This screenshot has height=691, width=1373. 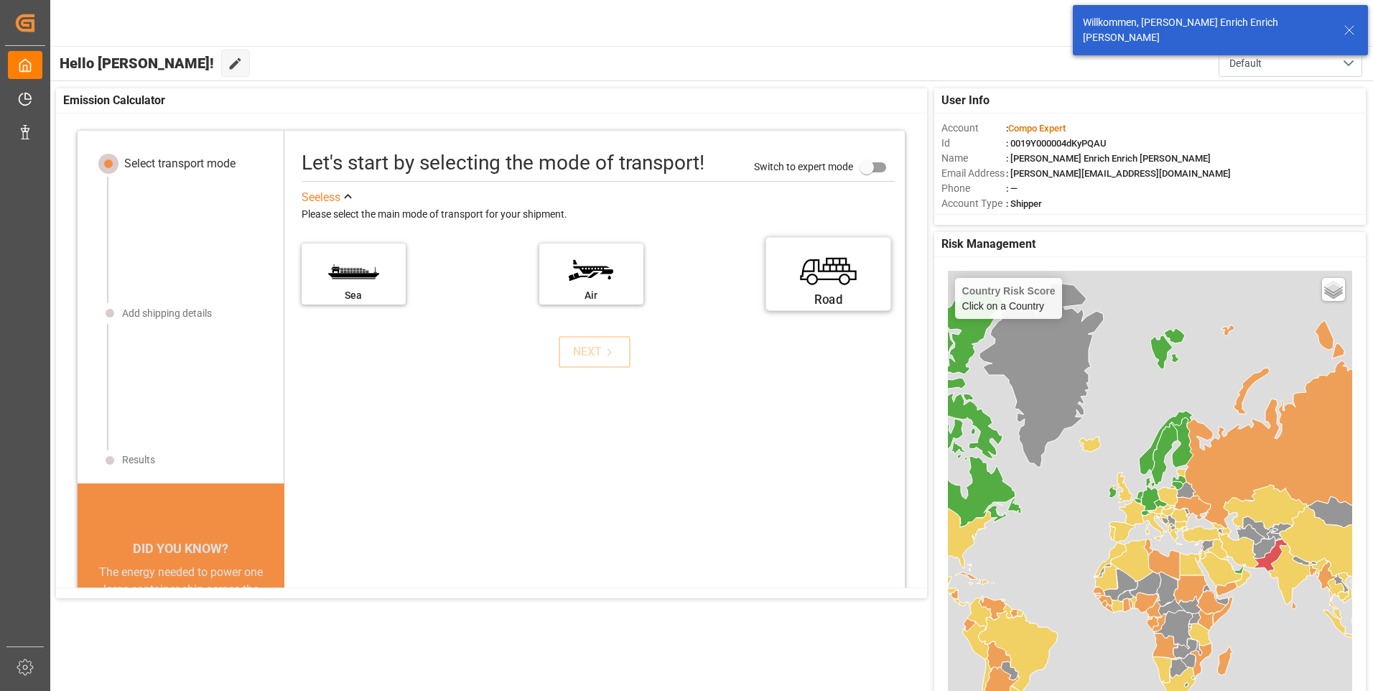 I want to click on span: Risk Management, so click(x=988, y=244).